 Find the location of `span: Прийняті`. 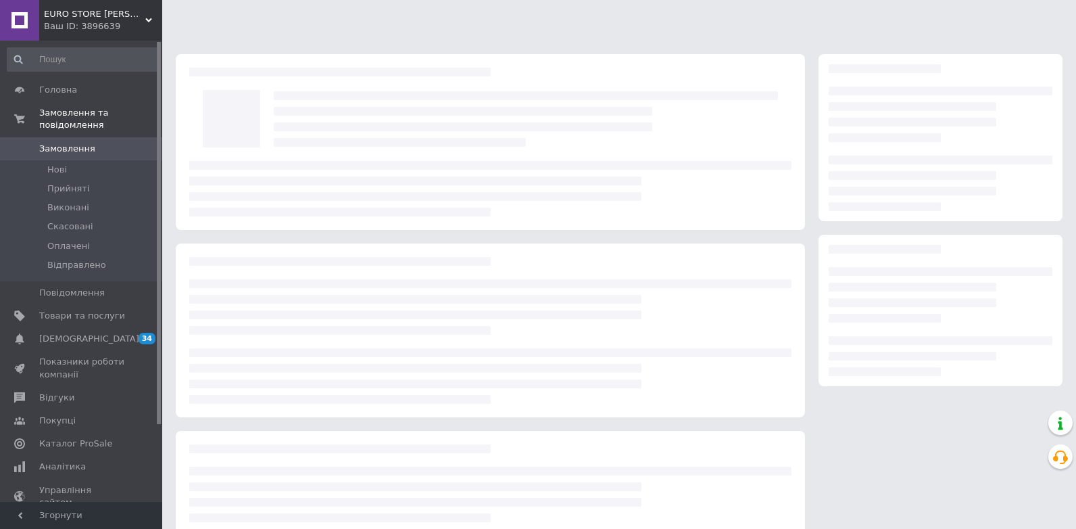

span: Прийняті is located at coordinates (68, 189).